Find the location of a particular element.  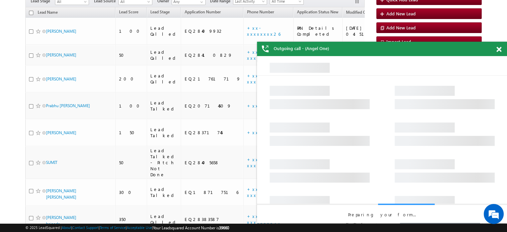

div: Chat with us now is located at coordinates (73, 39).